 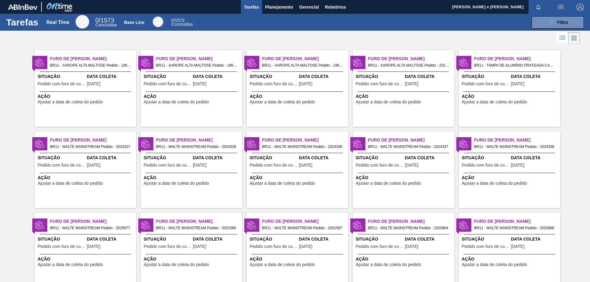 I want to click on span: 20/09/2025, so click(x=518, y=84).